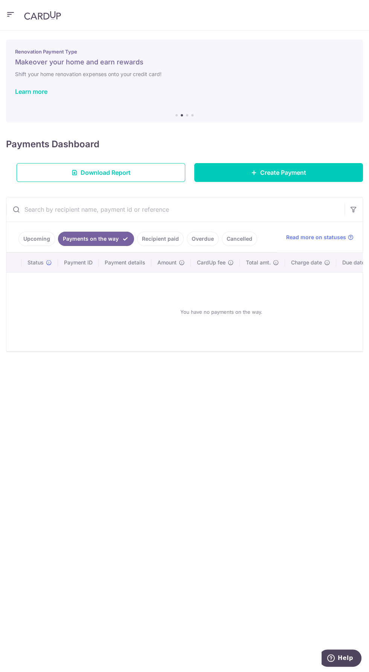  What do you see at coordinates (24, 9) in the screenshot?
I see `span: Help` at bounding box center [24, 9].